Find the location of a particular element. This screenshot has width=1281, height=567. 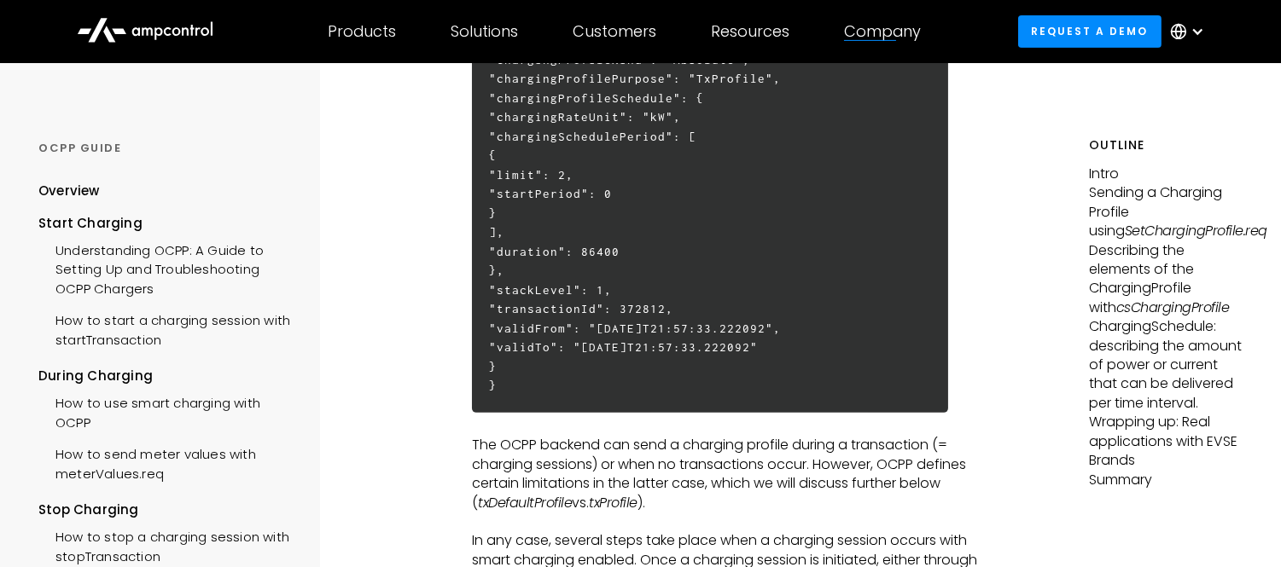

div: Company is located at coordinates (882, 32).